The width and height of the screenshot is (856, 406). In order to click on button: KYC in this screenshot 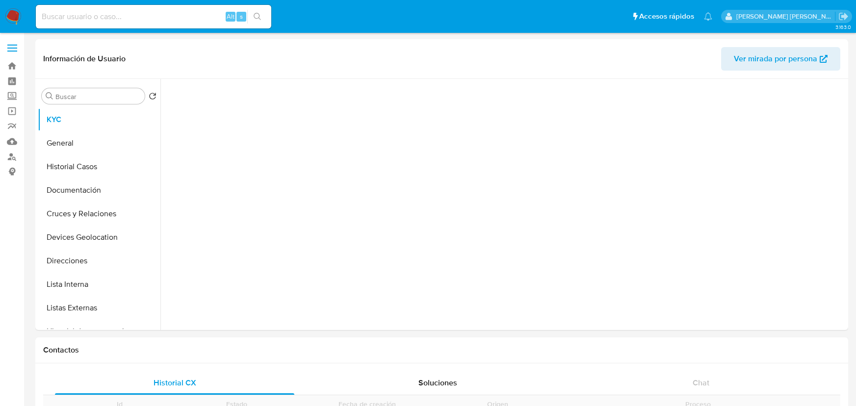, I will do `click(99, 120)`.